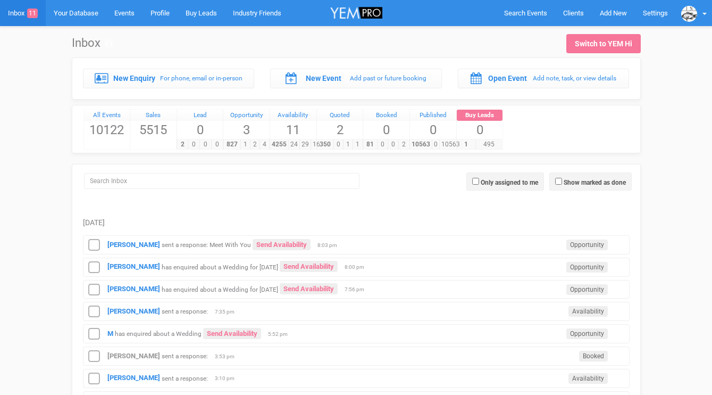  Describe the element at coordinates (200, 115) in the screenshot. I see `div: Lead` at that location.